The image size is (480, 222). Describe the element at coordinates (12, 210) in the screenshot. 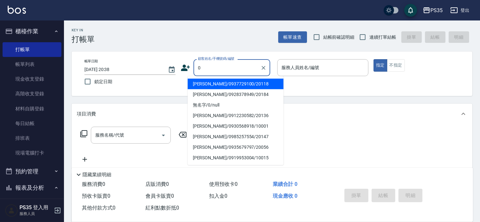

I see `img: Person` at that location.